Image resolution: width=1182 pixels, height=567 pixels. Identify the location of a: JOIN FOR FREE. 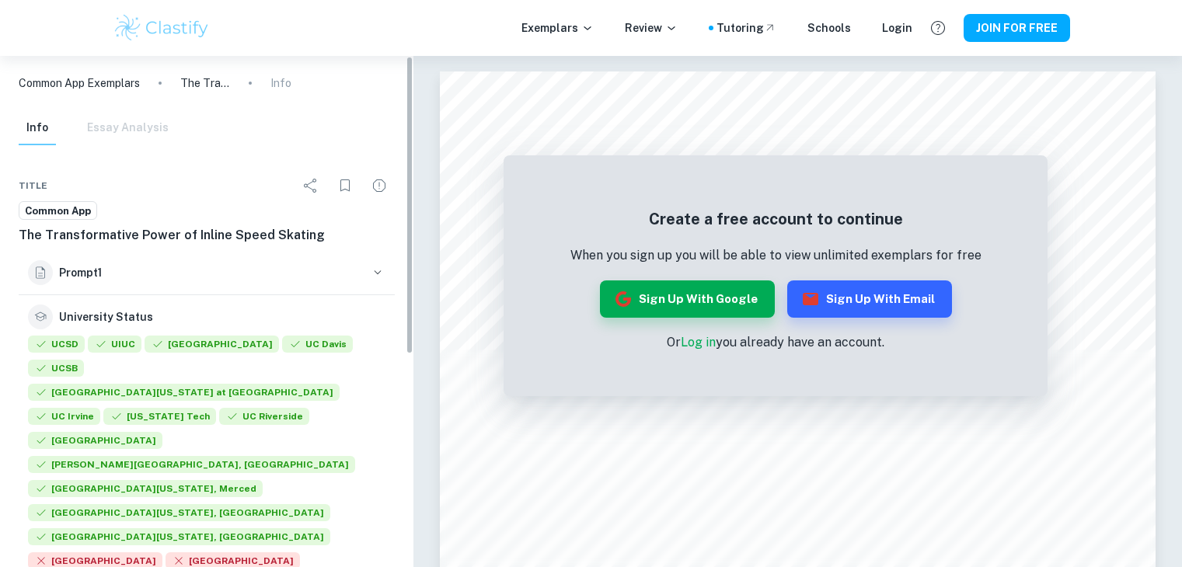
(1017, 28).